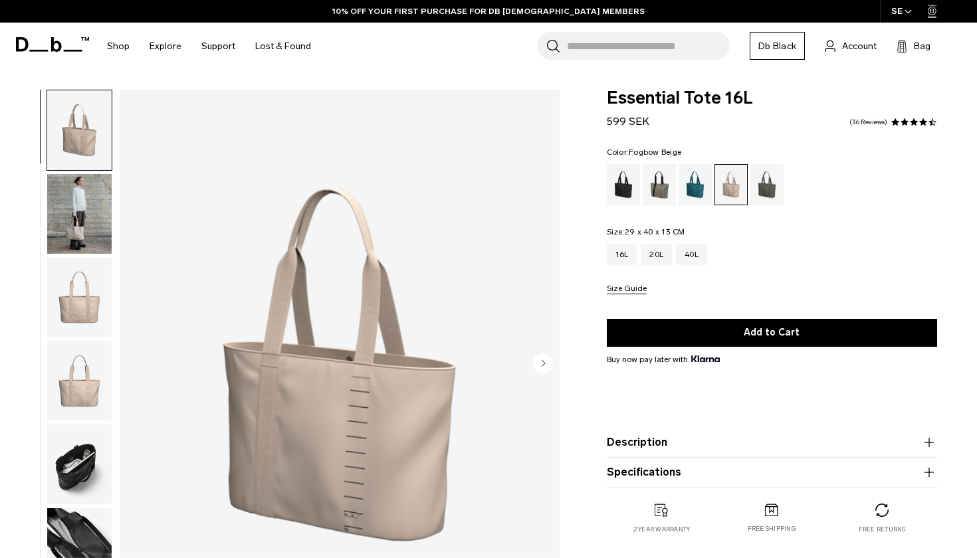 The height and width of the screenshot is (558, 977). What do you see at coordinates (731, 185) in the screenshot?
I see `a: Fogbow Beige` at bounding box center [731, 185].